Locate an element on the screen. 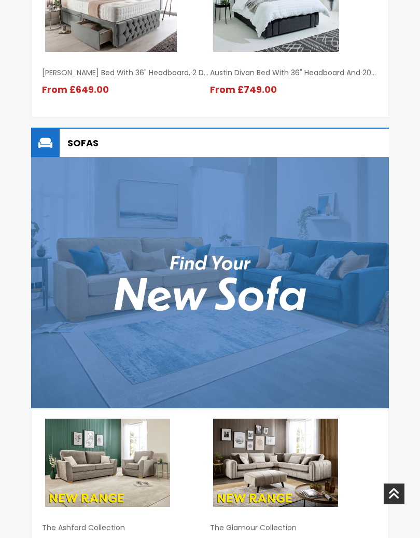 The image size is (420, 538). a: The Ashford Collection is located at coordinates (126, 528).